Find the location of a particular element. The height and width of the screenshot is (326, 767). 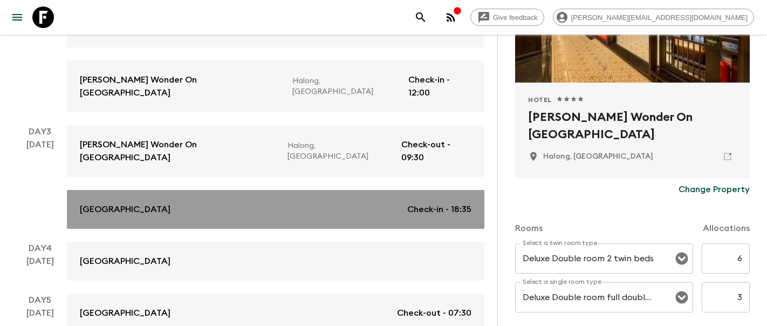

p: Rooms is located at coordinates (528, 228).